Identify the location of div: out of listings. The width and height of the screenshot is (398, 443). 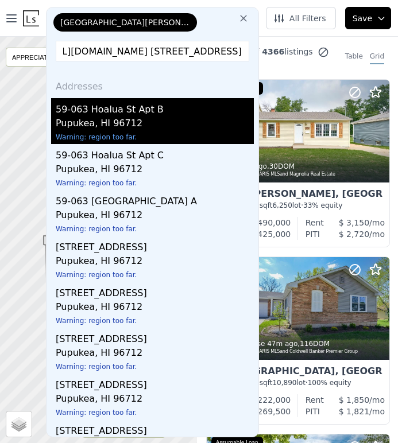
(266, 58).